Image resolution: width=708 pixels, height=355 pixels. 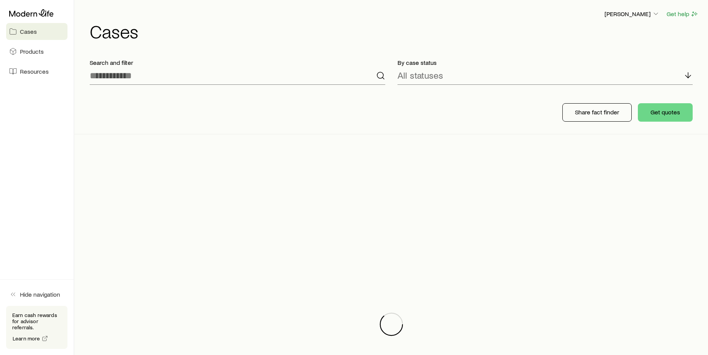 I want to click on span: Learn more, so click(x=26, y=338).